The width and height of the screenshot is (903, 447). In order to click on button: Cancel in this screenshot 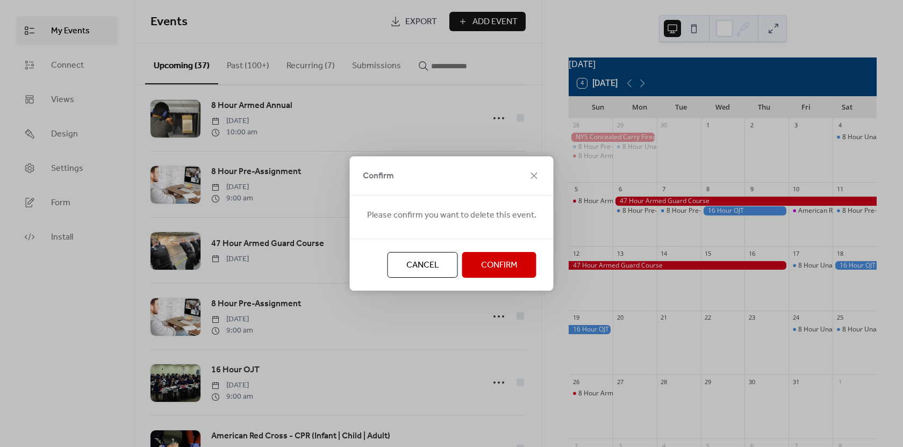, I will do `click(422, 265)`.